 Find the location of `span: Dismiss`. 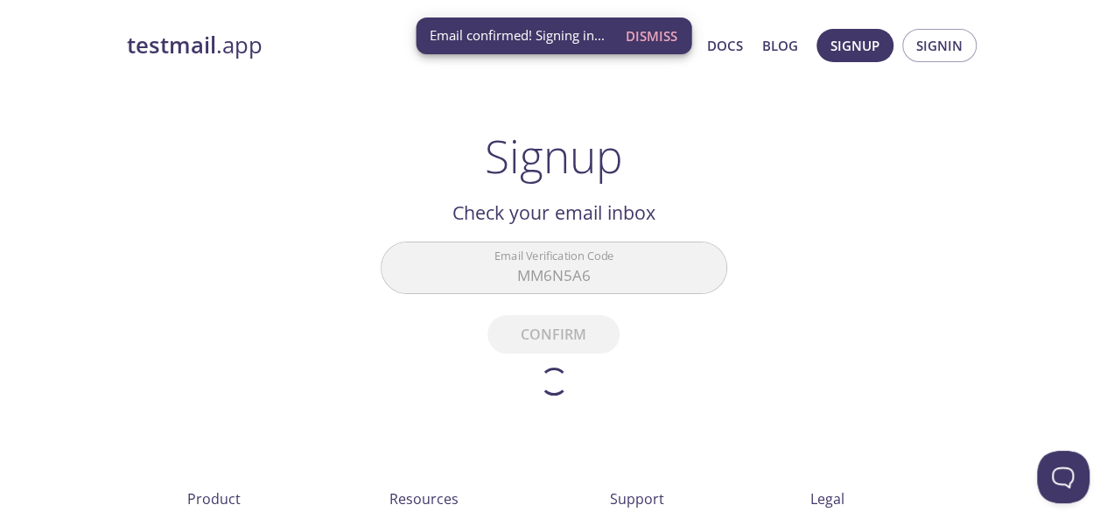

span: Dismiss is located at coordinates (651, 36).